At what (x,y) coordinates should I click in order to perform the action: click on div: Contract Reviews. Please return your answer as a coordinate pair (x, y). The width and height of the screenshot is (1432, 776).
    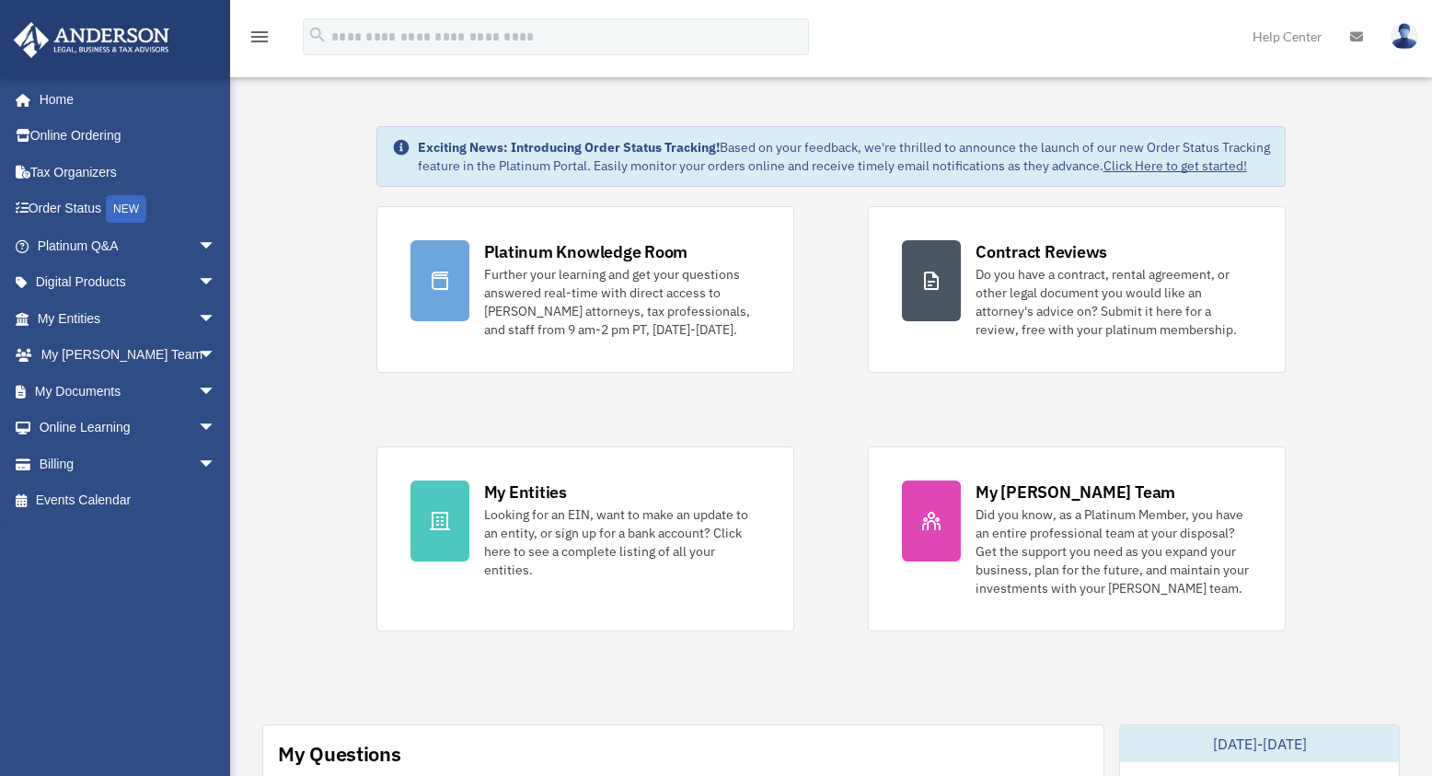
    Looking at the image, I should click on (1041, 251).